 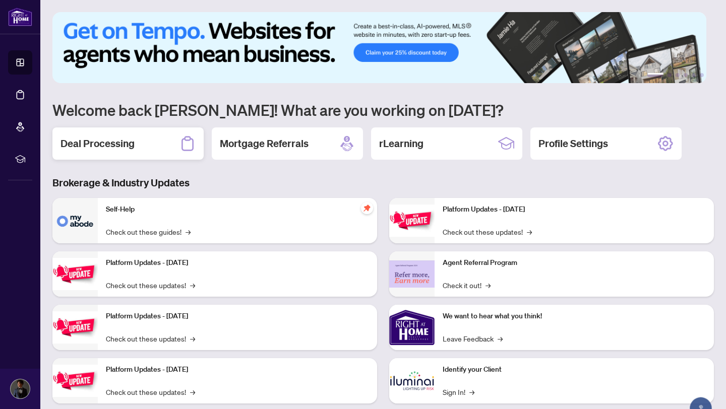 What do you see at coordinates (412, 381) in the screenshot?
I see `img: Identify your Client` at bounding box center [412, 381].